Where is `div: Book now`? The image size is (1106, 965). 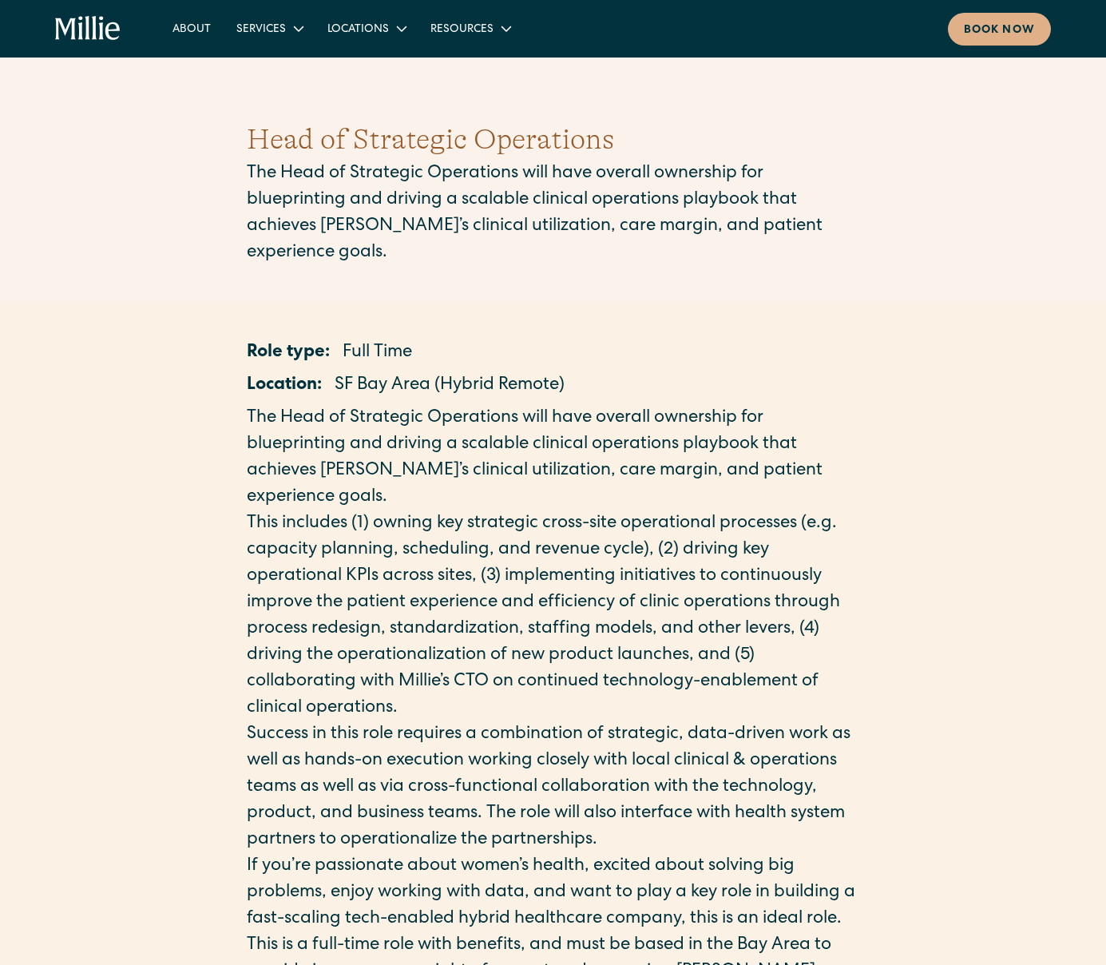 div: Book now is located at coordinates (999, 30).